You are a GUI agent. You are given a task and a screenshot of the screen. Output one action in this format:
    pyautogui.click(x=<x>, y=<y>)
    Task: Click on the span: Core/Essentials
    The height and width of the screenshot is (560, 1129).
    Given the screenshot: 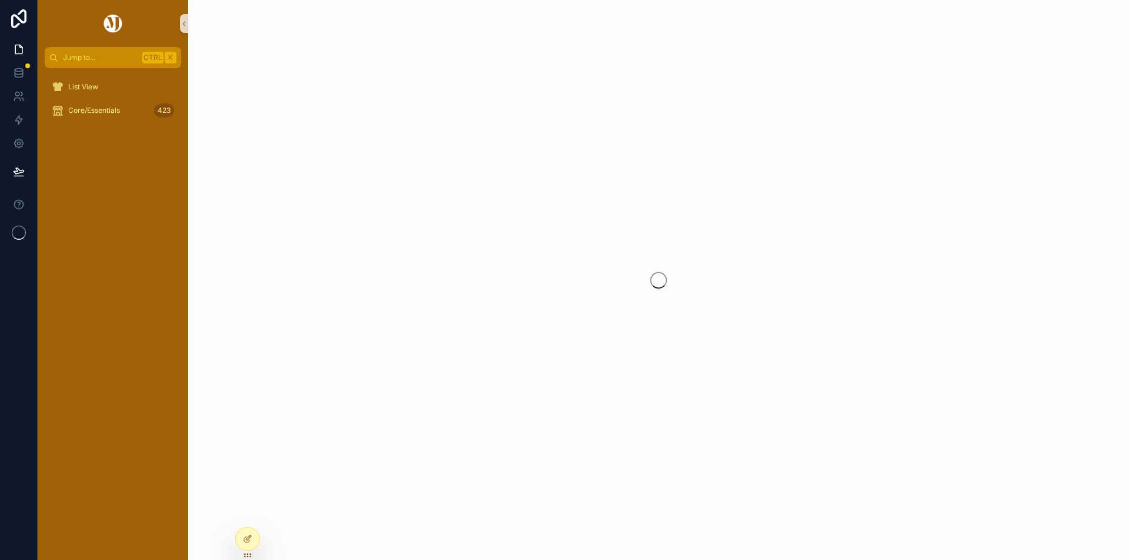 What is the action you would take?
    pyautogui.click(x=94, y=111)
    